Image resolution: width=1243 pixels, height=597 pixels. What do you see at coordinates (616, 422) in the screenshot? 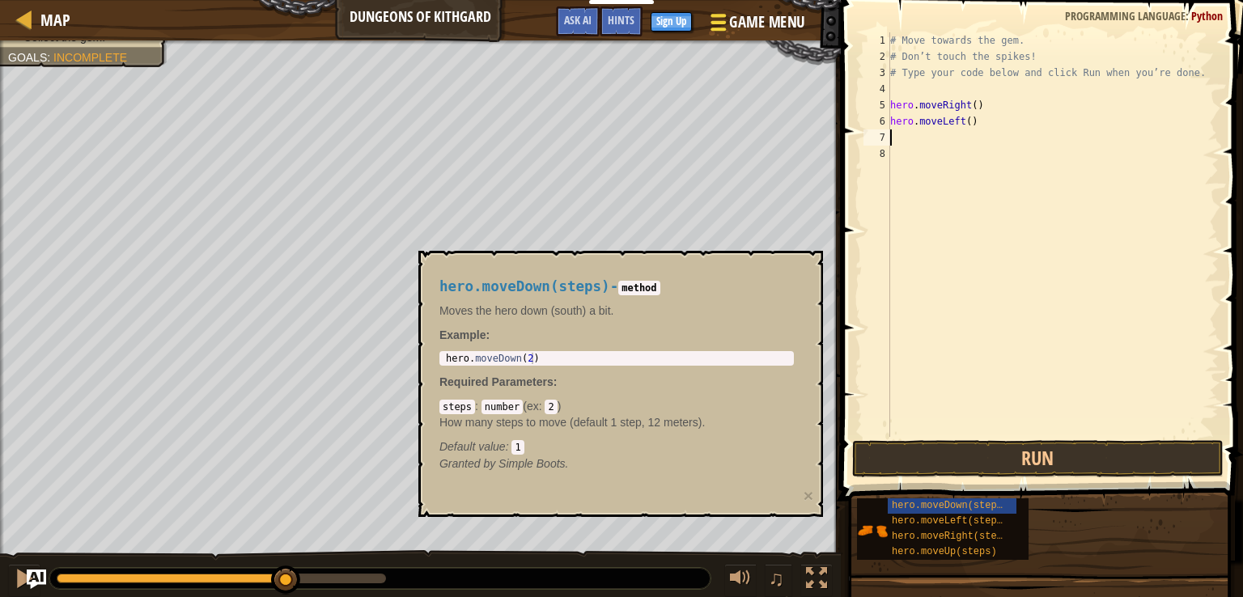
I see `p: How many steps to move (default 1 step, 12 meters).` at bounding box center [616, 422].